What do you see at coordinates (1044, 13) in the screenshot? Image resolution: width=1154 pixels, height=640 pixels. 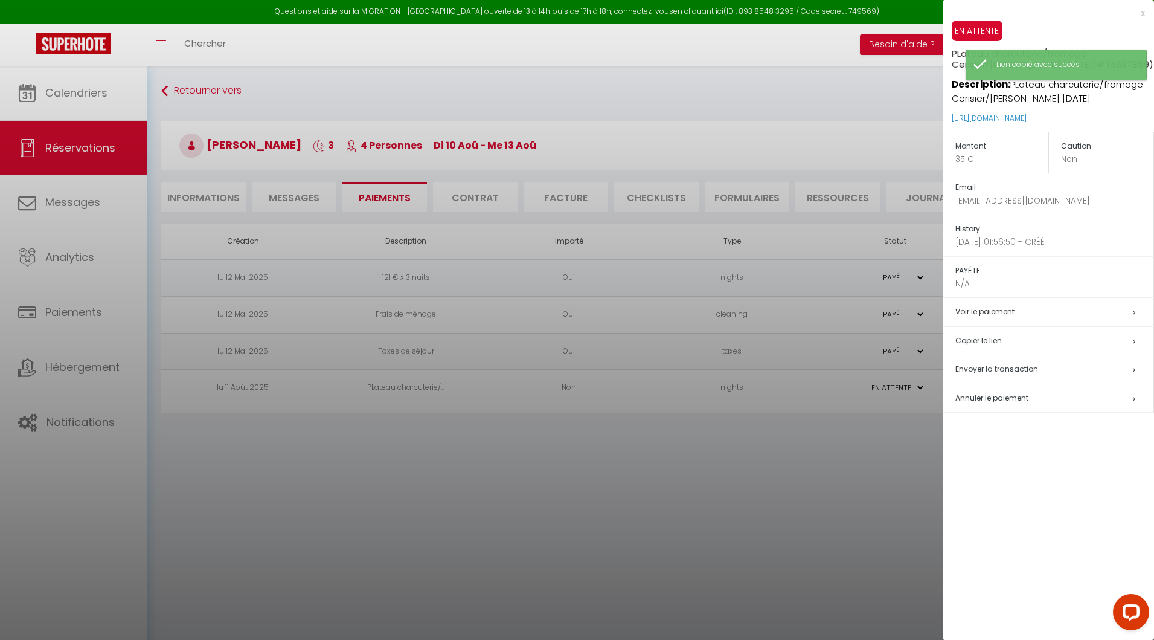 I see `div: x` at bounding box center [1044, 13].